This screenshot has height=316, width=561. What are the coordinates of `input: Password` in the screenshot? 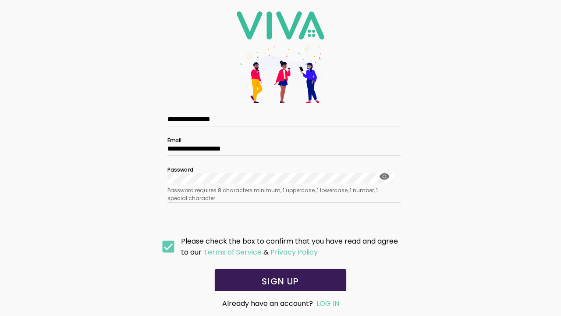 It's located at (281, 178).